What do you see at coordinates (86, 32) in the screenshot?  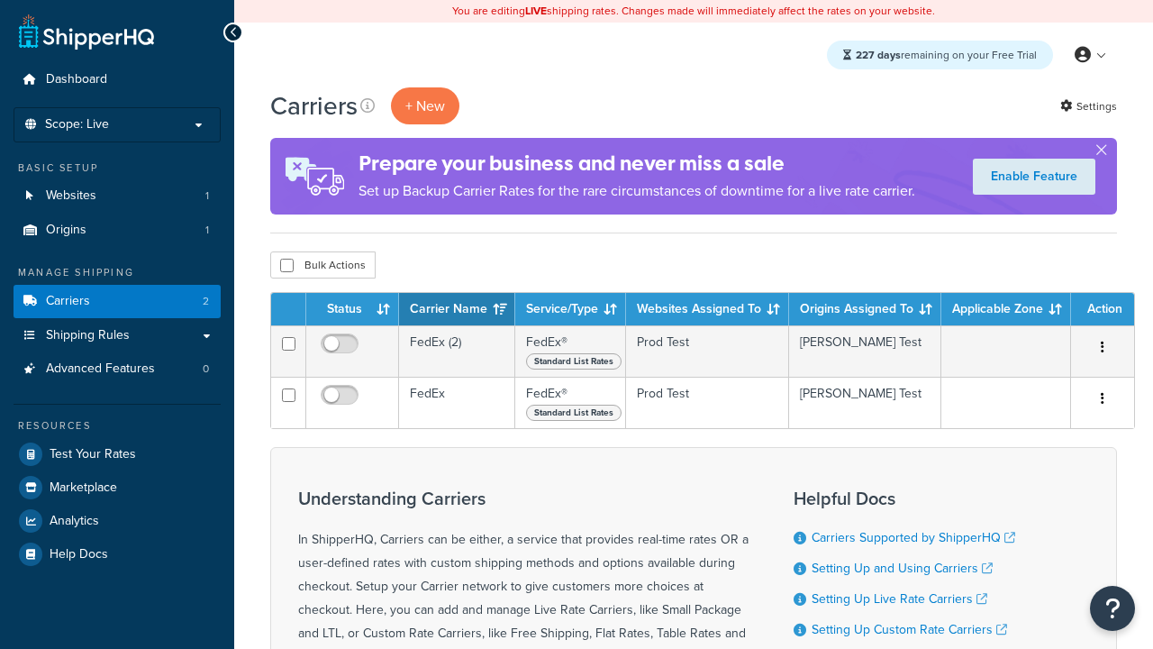 I see `a: ShipperHQ Home` at bounding box center [86, 32].